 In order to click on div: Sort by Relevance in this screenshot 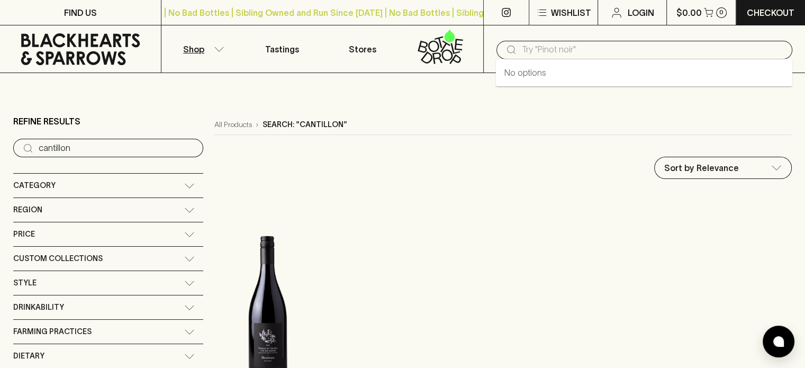, I will do `click(723, 168)`.